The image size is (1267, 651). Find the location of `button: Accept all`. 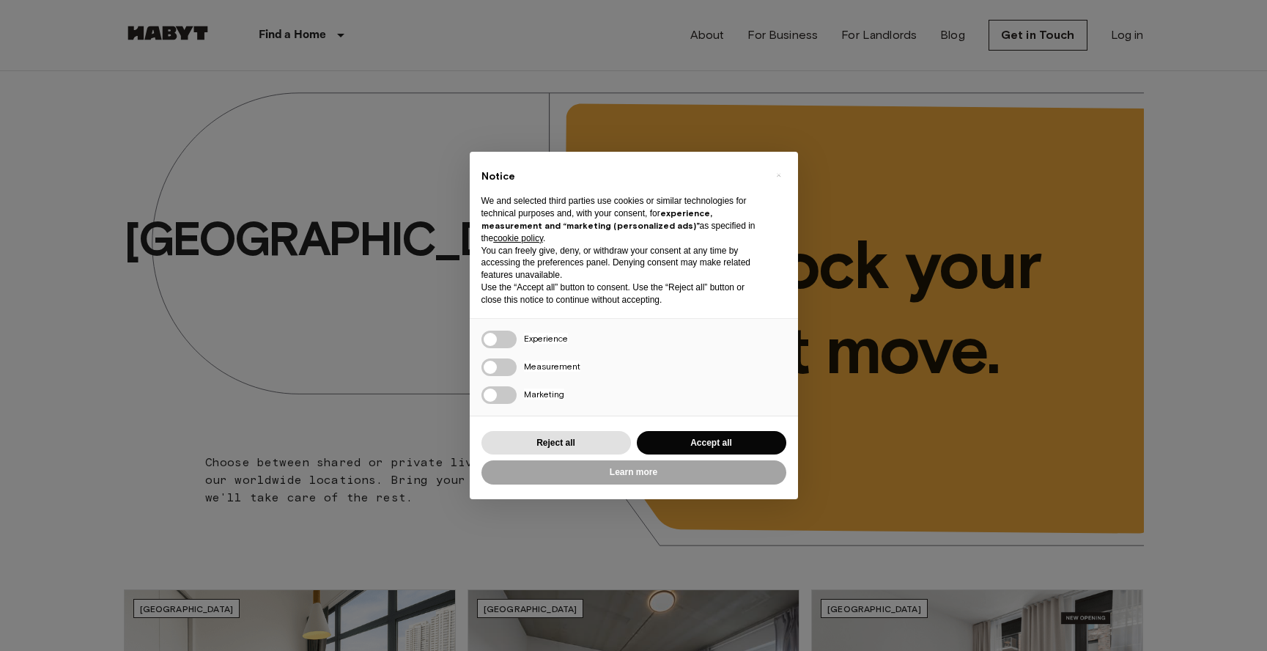

button: Accept all is located at coordinates (711, 443).